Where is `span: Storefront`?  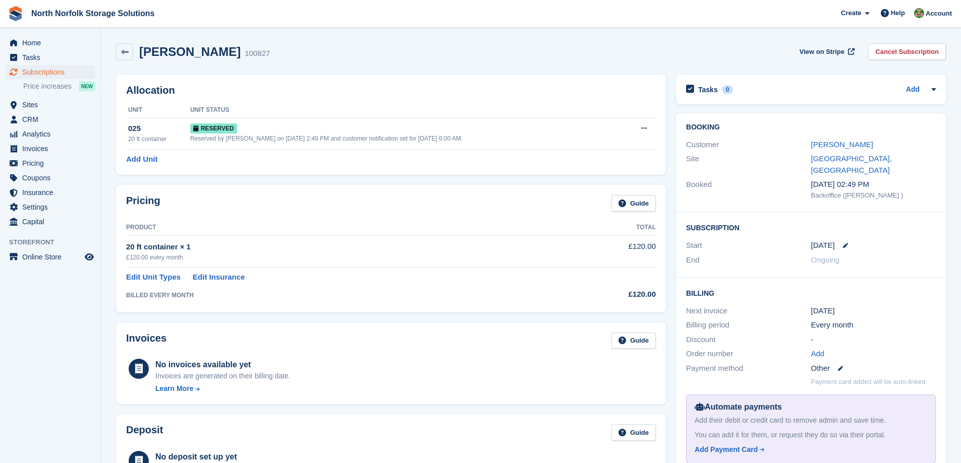 span: Storefront is located at coordinates (54, 243).